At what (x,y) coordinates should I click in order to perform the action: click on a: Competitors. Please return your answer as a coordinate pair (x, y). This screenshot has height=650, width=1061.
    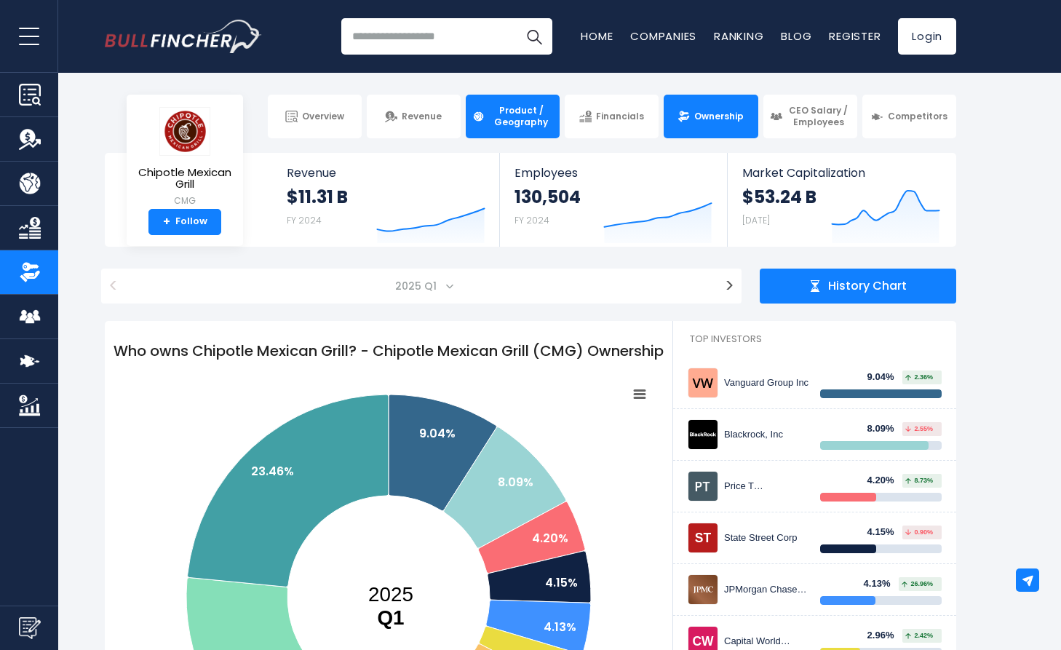
    Looking at the image, I should click on (909, 116).